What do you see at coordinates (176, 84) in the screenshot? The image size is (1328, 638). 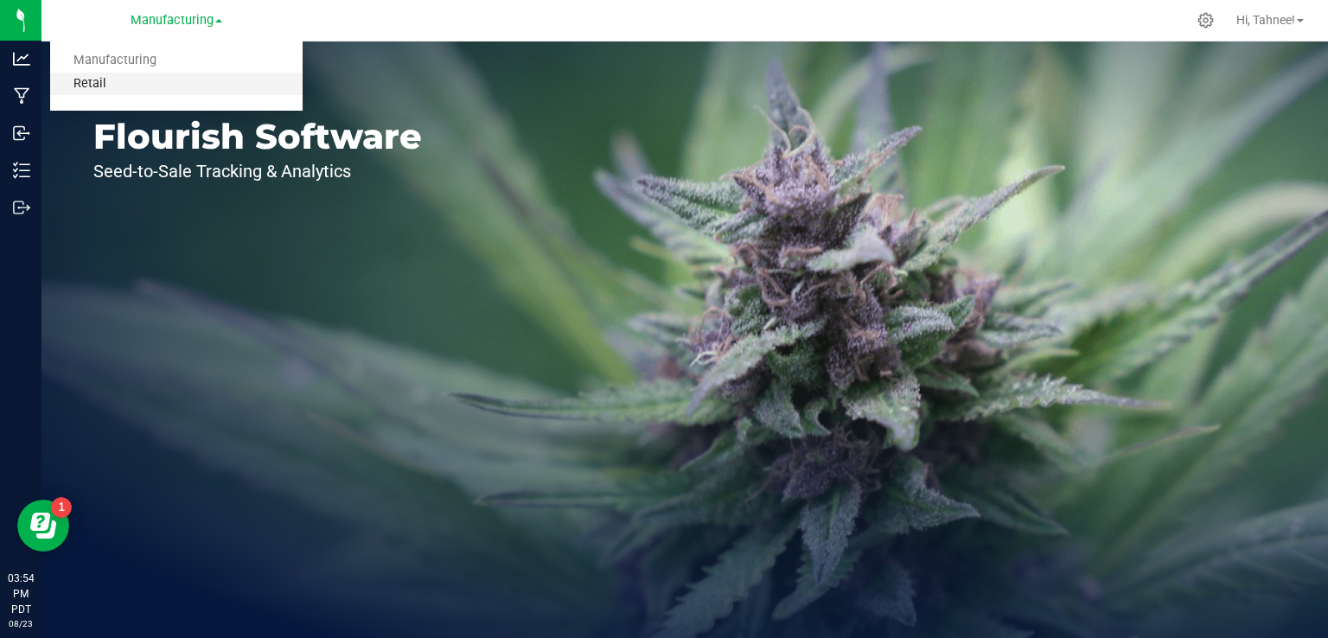 I see `a: Retail` at bounding box center [176, 84].